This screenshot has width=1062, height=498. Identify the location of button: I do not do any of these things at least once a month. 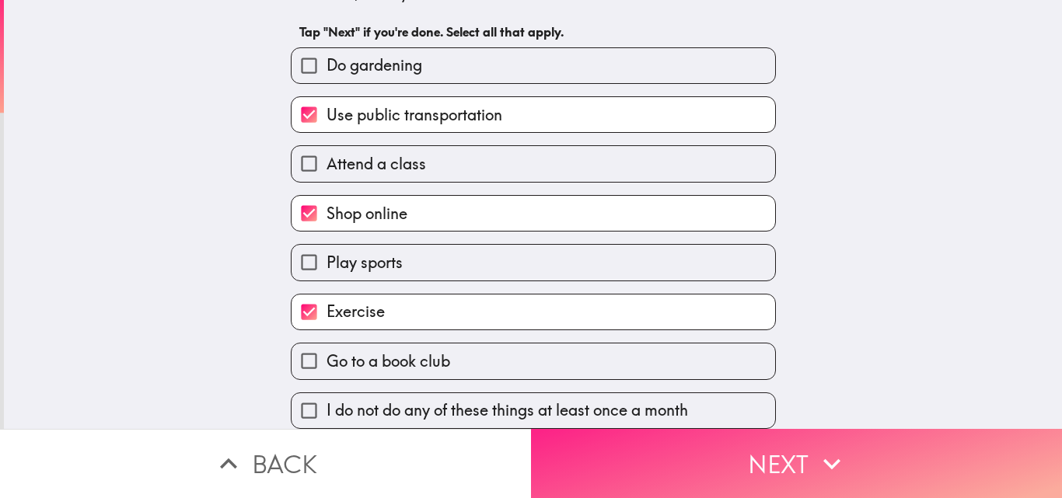
(533, 410).